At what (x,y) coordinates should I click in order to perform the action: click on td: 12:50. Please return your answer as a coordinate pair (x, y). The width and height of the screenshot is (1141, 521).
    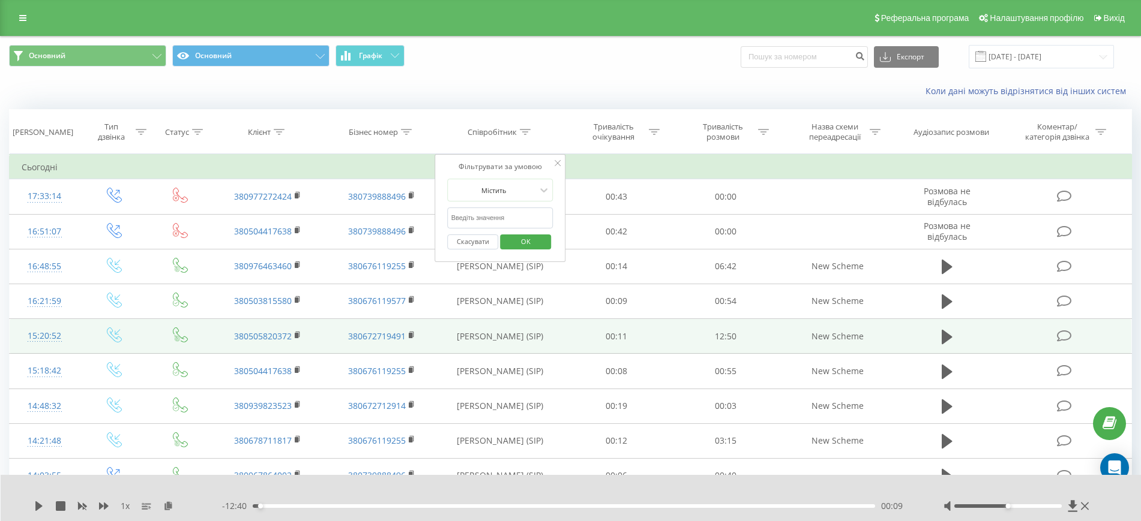
    Looking at the image, I should click on (725, 337).